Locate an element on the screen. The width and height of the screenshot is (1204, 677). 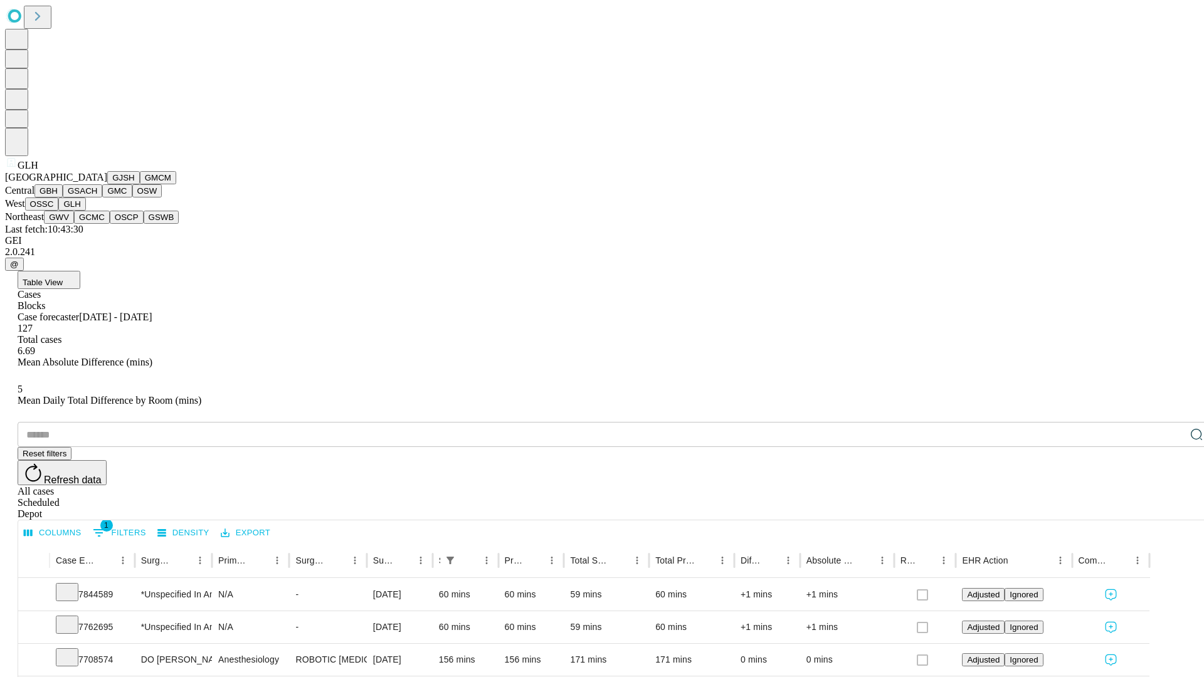
div: Total Scheduled Duration is located at coordinates (590, 561).